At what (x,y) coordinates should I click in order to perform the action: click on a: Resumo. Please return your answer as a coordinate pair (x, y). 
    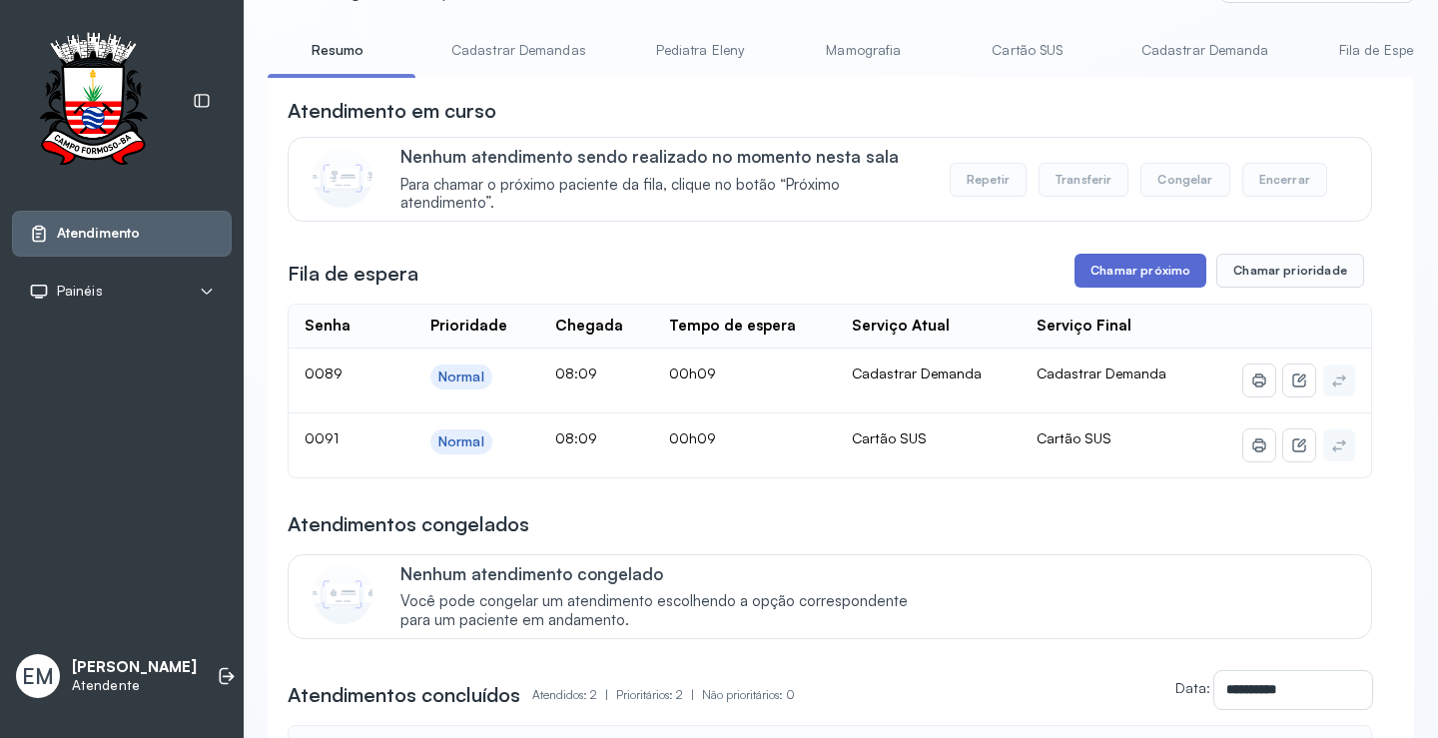
    Looking at the image, I should click on (337, 50).